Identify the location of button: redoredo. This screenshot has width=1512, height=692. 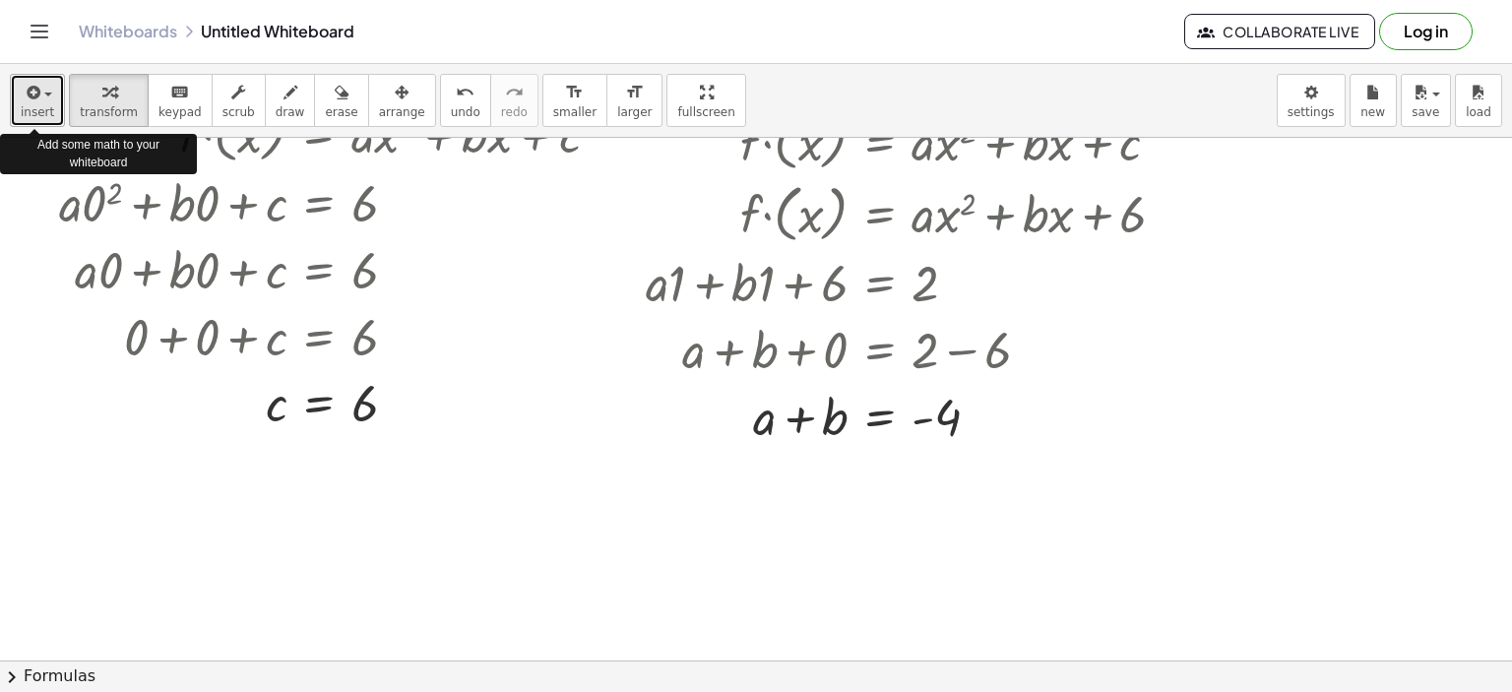
(514, 100).